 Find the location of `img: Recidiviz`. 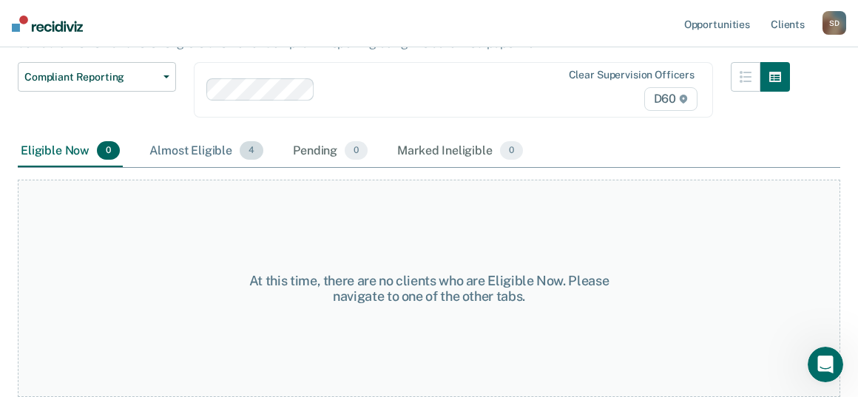

img: Recidiviz is located at coordinates (47, 24).